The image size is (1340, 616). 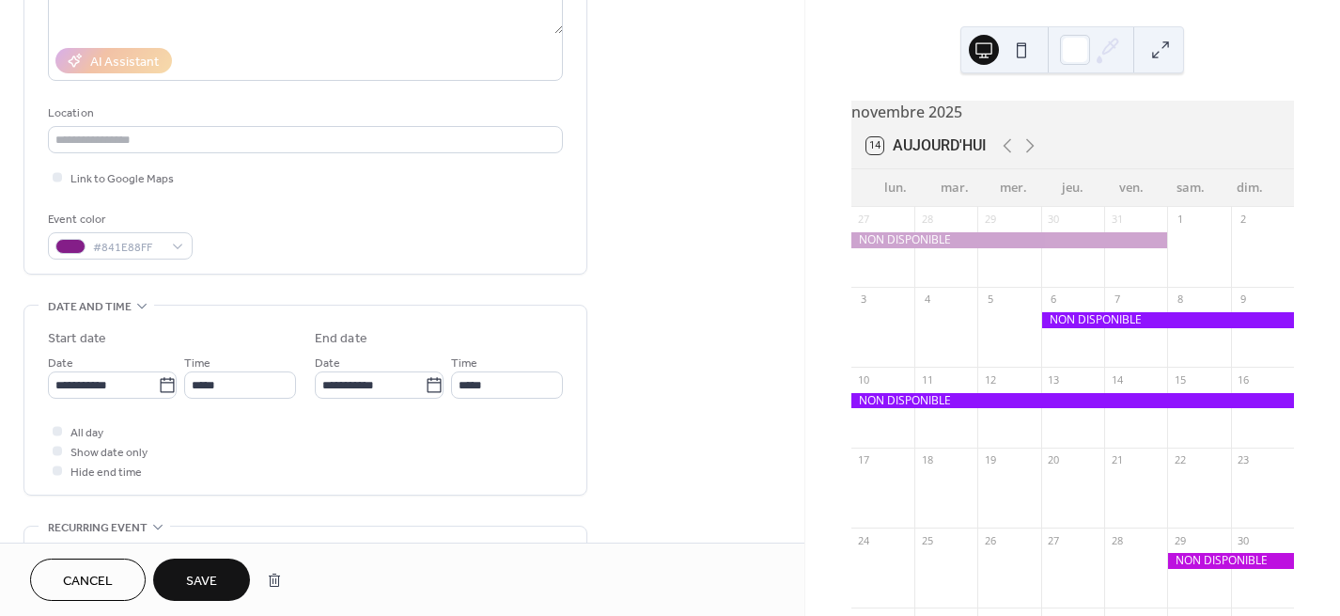 I want to click on span: #841E88FF, so click(x=128, y=247).